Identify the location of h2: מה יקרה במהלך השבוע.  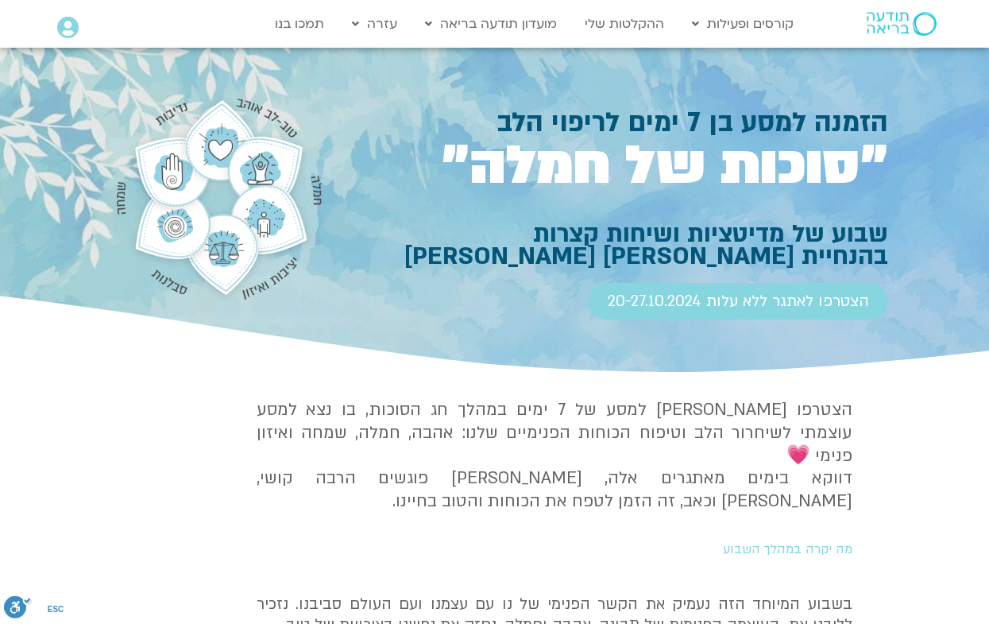
(558, 549).